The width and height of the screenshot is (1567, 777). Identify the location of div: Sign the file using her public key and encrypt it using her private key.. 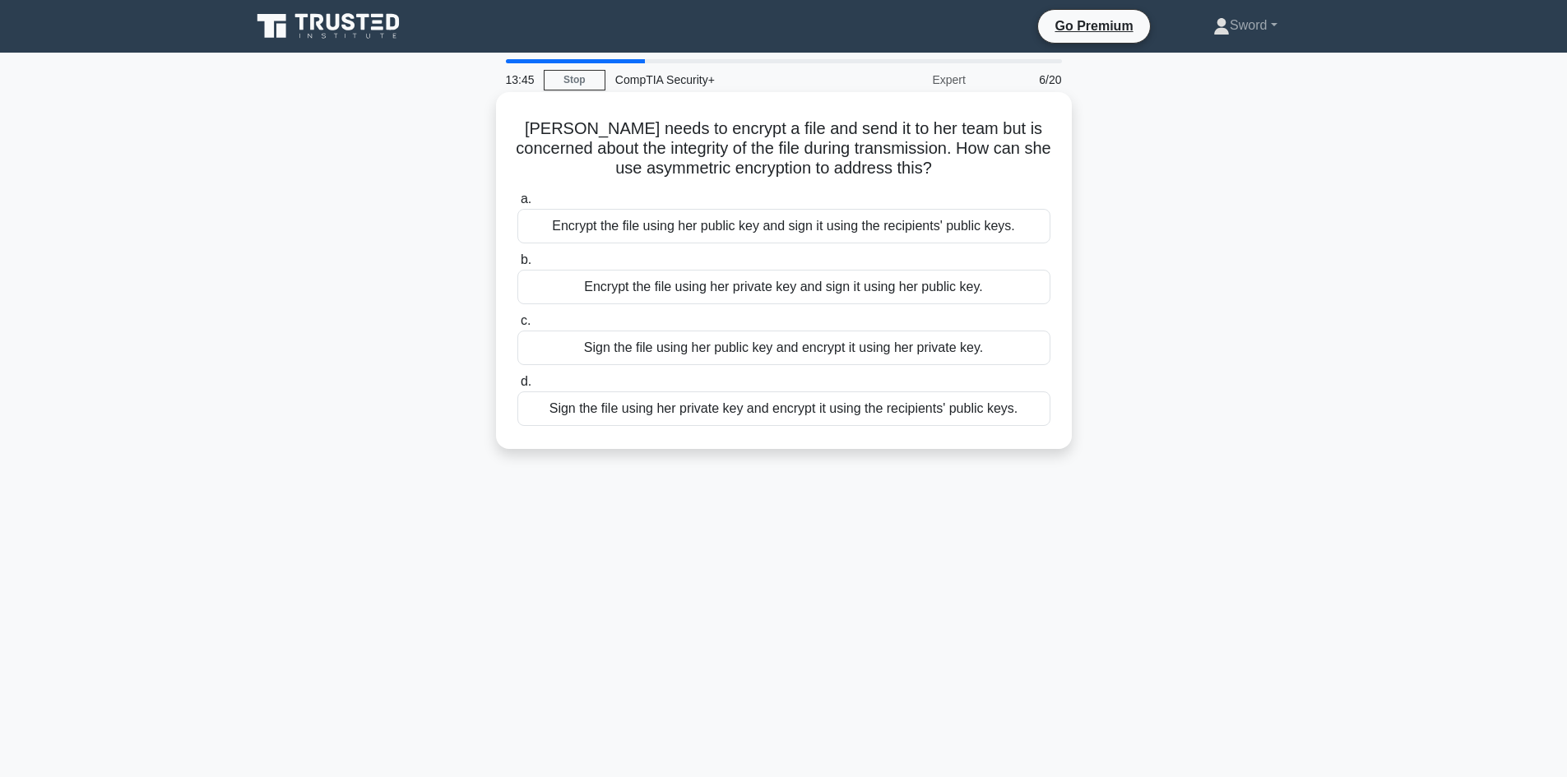
(784, 348).